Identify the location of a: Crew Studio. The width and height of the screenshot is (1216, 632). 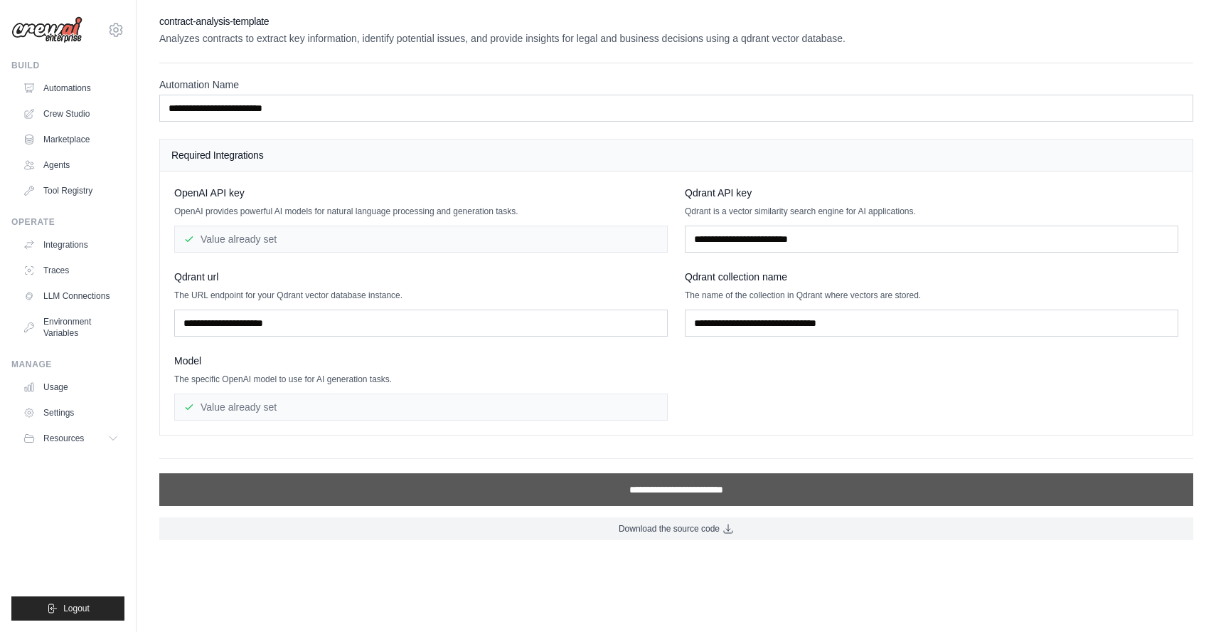
(70, 114).